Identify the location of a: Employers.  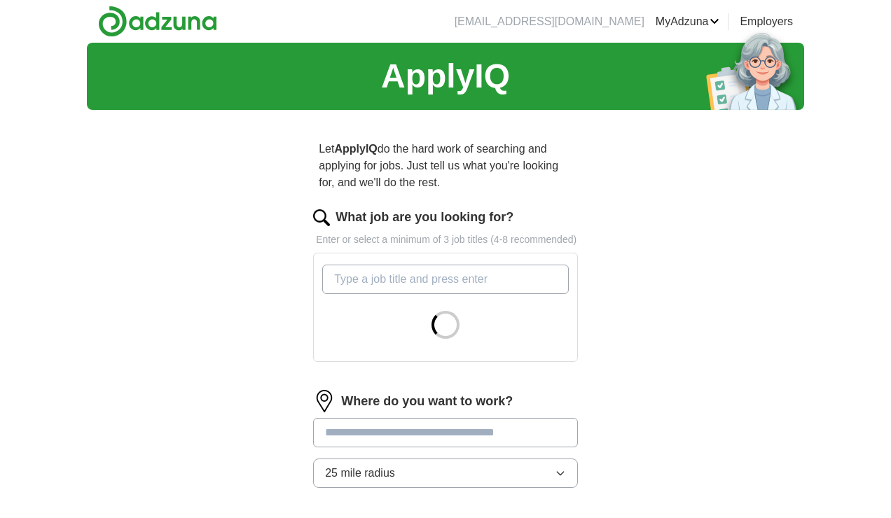
(766, 22).